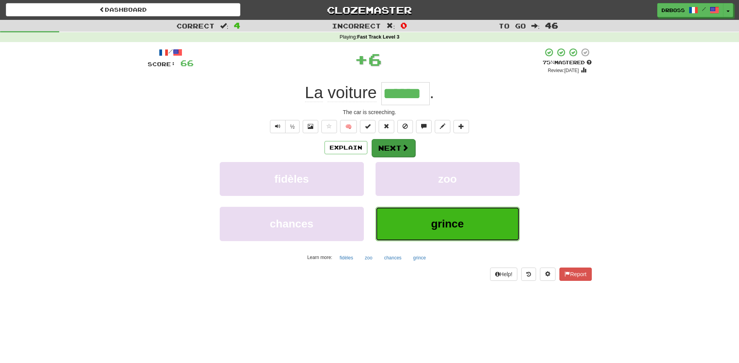 This screenshot has height=363, width=739. Describe the element at coordinates (162, 64) in the screenshot. I see `span: Score:` at that location.